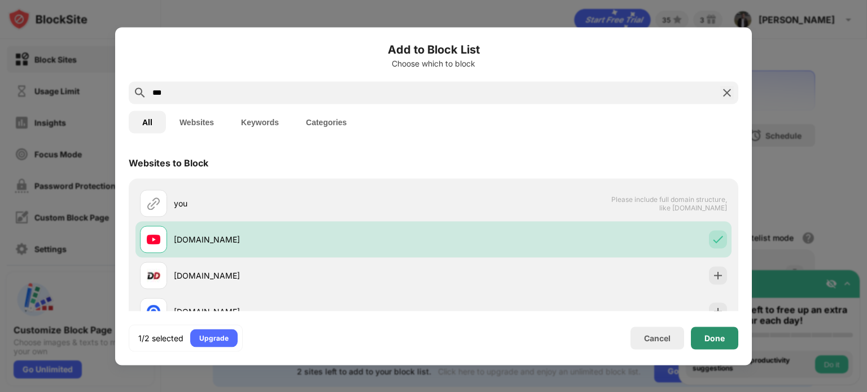 Image resolution: width=867 pixels, height=392 pixels. I want to click on div: you, so click(304, 203).